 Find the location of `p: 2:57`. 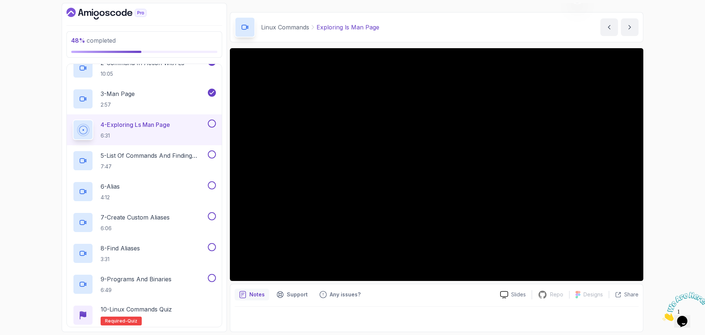

p: 2:57 is located at coordinates (118, 105).